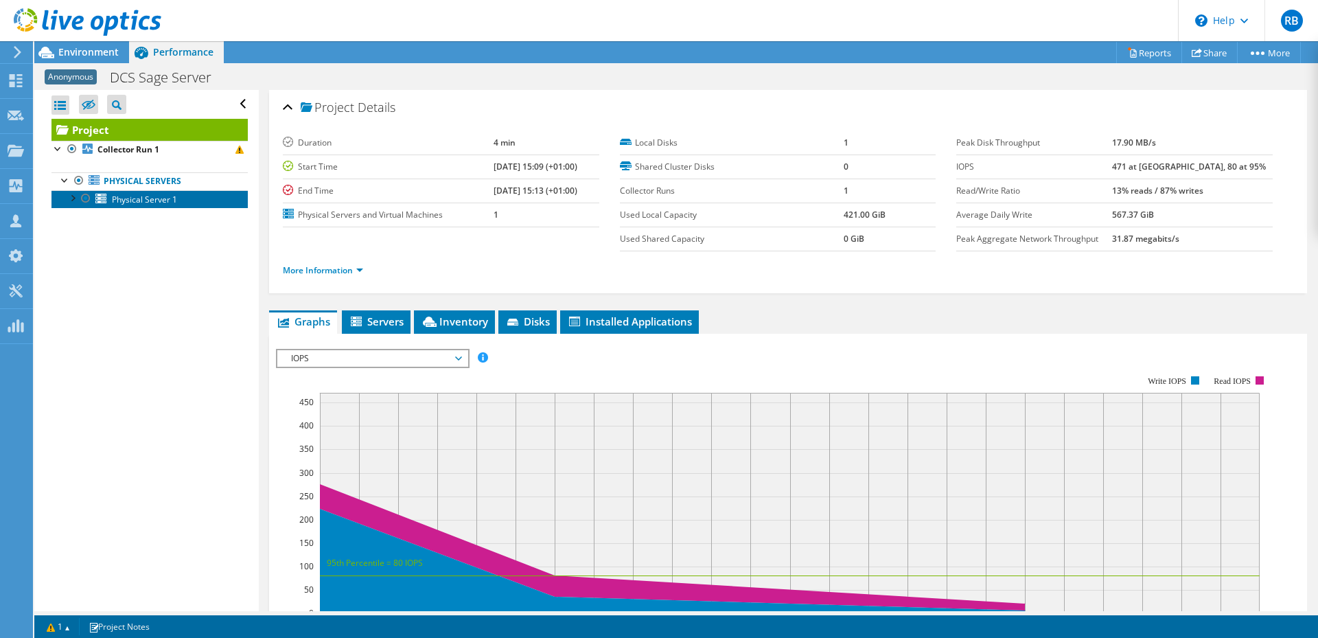 Image resolution: width=1318 pixels, height=638 pixels. Describe the element at coordinates (144, 199) in the screenshot. I see `span: Physical Server 1` at that location.